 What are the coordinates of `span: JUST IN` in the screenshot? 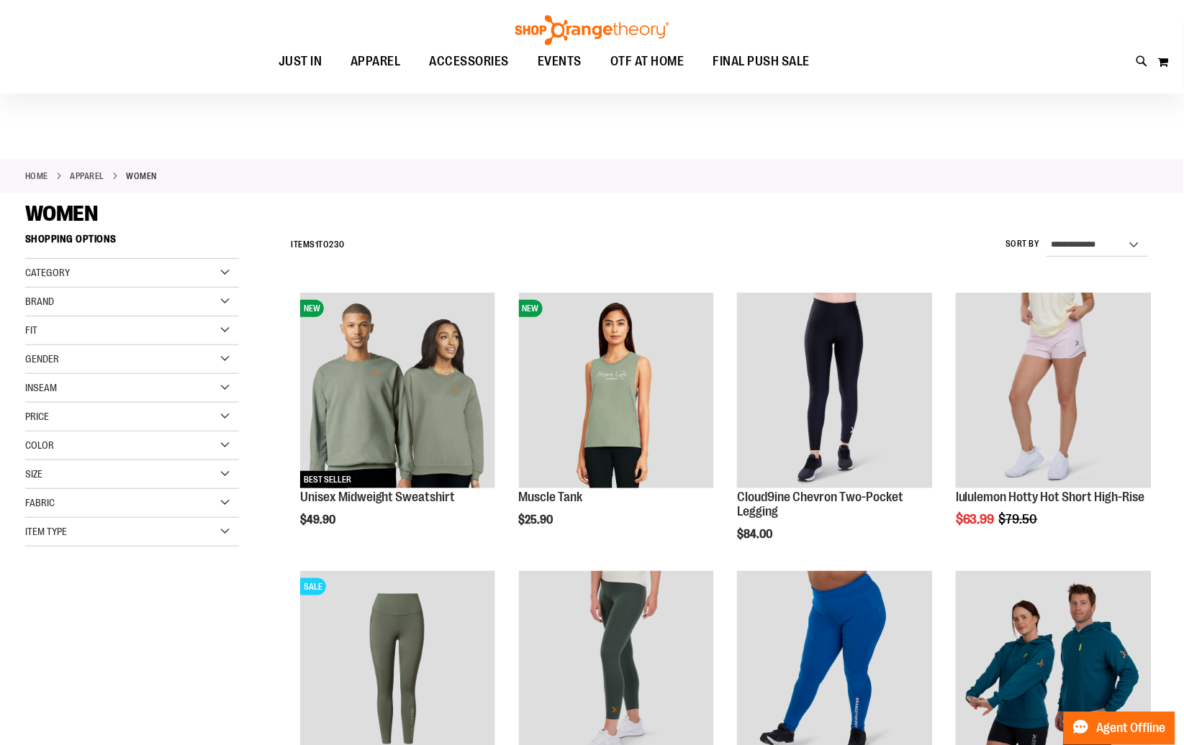 It's located at (300, 61).